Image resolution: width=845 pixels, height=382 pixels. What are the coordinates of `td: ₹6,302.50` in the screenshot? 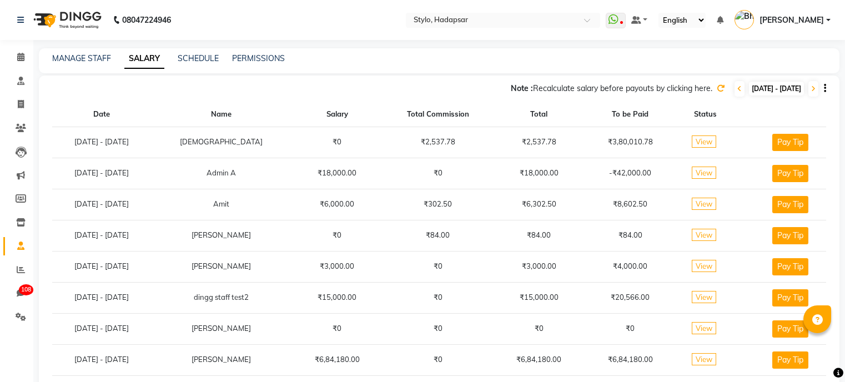 It's located at (539, 204).